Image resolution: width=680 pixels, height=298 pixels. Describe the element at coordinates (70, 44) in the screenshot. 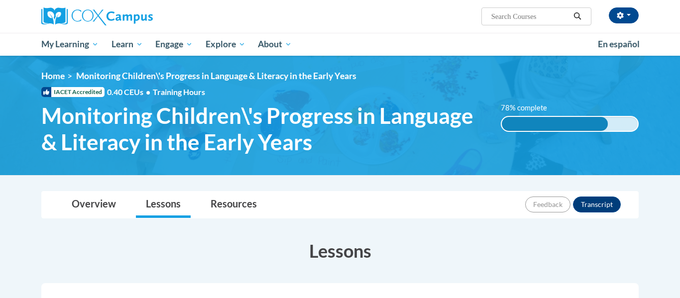

I see `span: My Learning` at that location.